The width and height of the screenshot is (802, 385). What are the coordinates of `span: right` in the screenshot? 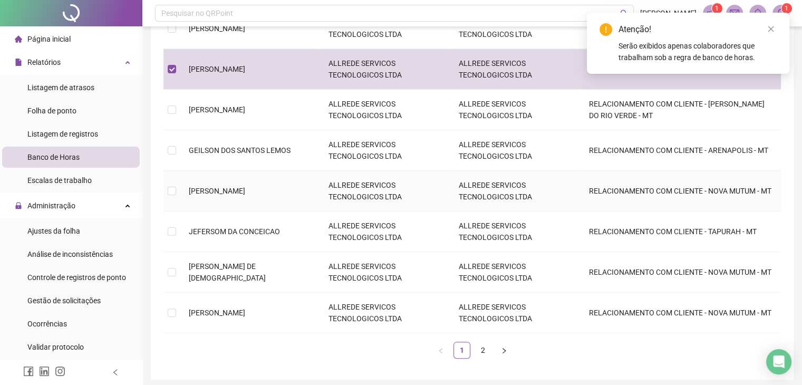 It's located at (504, 350).